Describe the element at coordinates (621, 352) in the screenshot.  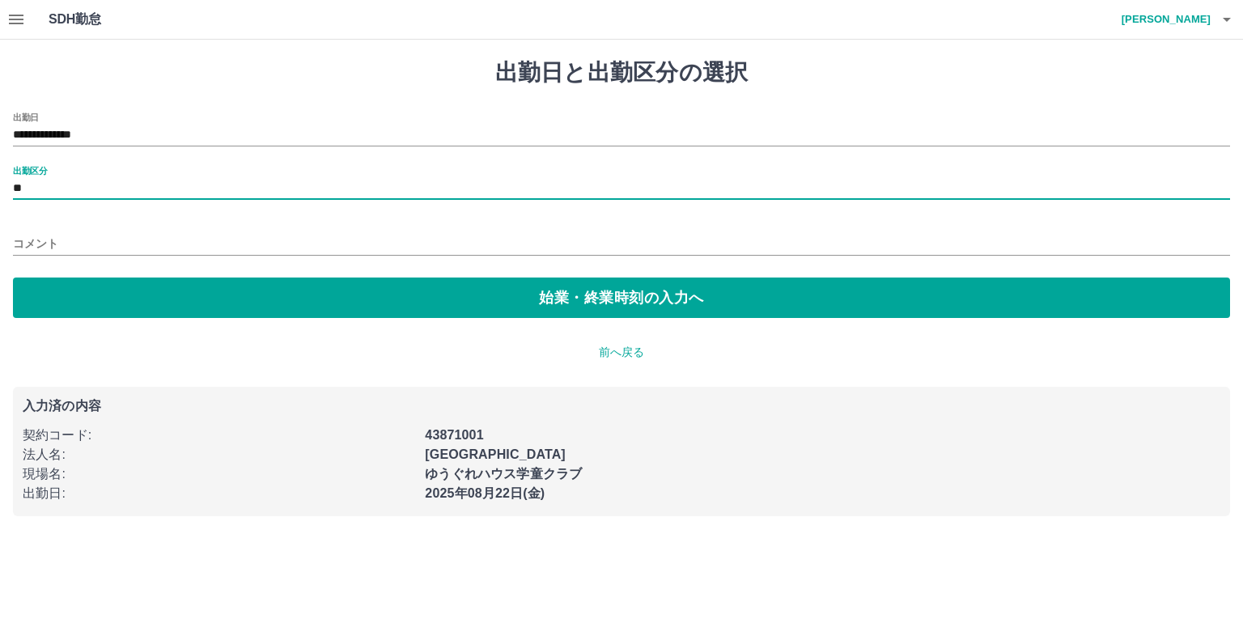
I see `p: 前へ戻る` at that location.